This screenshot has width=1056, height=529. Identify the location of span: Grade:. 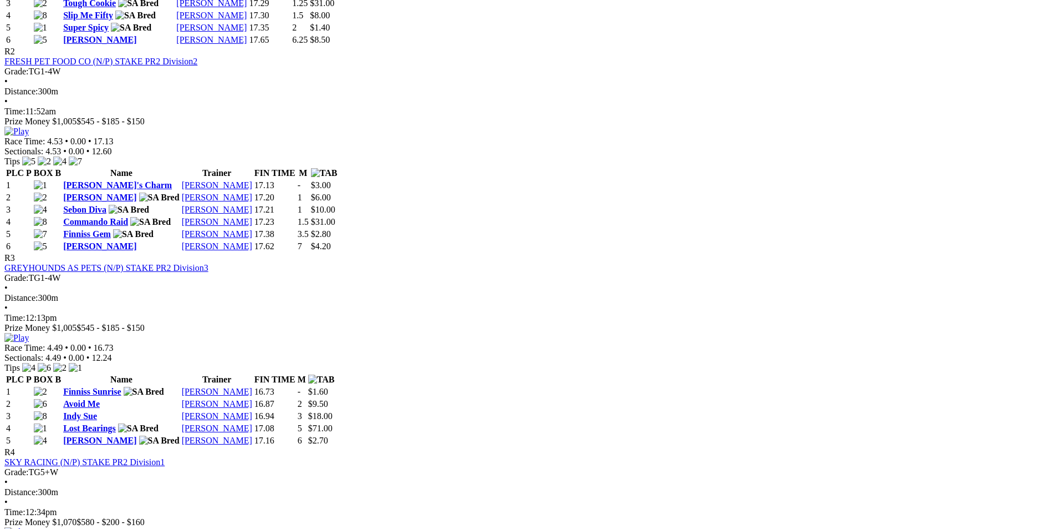
(17, 471).